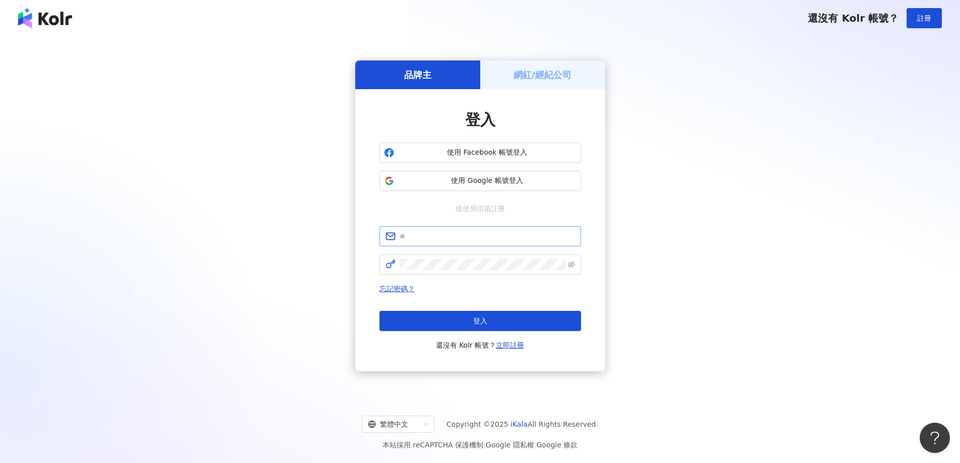 Image resolution: width=960 pixels, height=463 pixels. I want to click on span: 使用 Facebook 帳號登入, so click(487, 153).